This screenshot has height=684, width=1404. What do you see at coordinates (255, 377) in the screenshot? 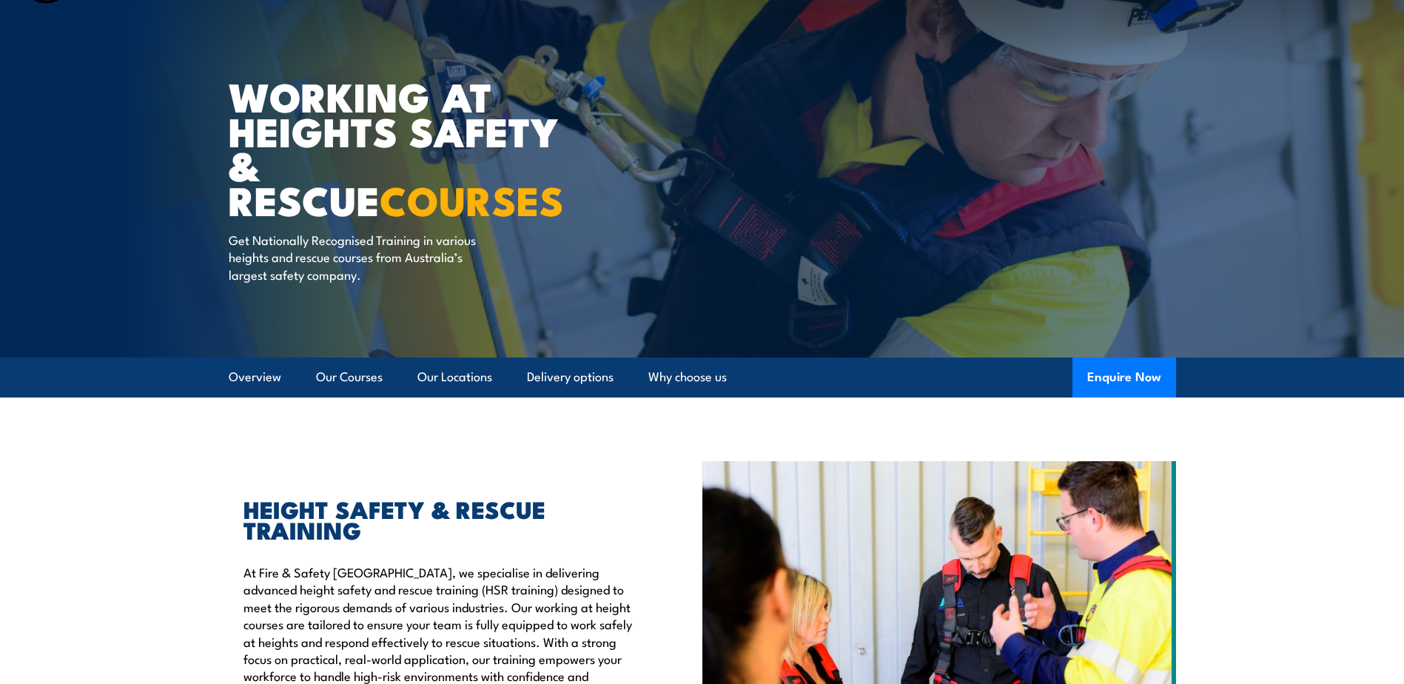
I see `a: Overview` at bounding box center [255, 377].